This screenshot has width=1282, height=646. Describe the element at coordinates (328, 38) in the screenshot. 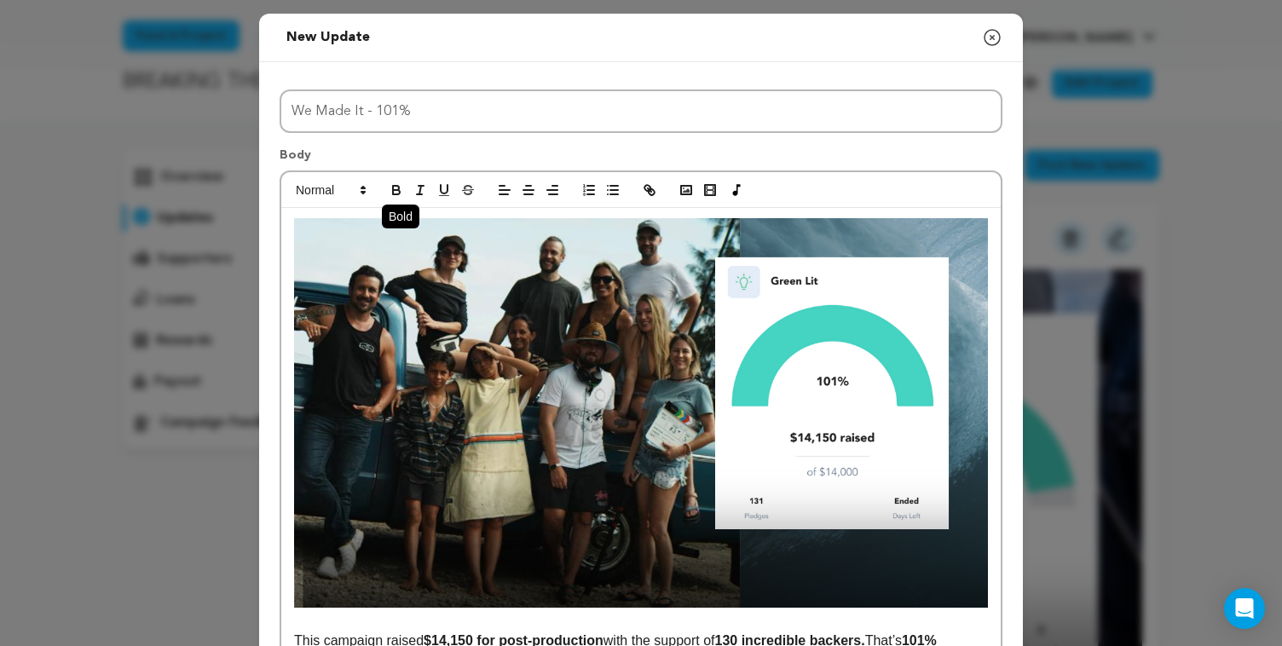

I see `span: New update` at that location.